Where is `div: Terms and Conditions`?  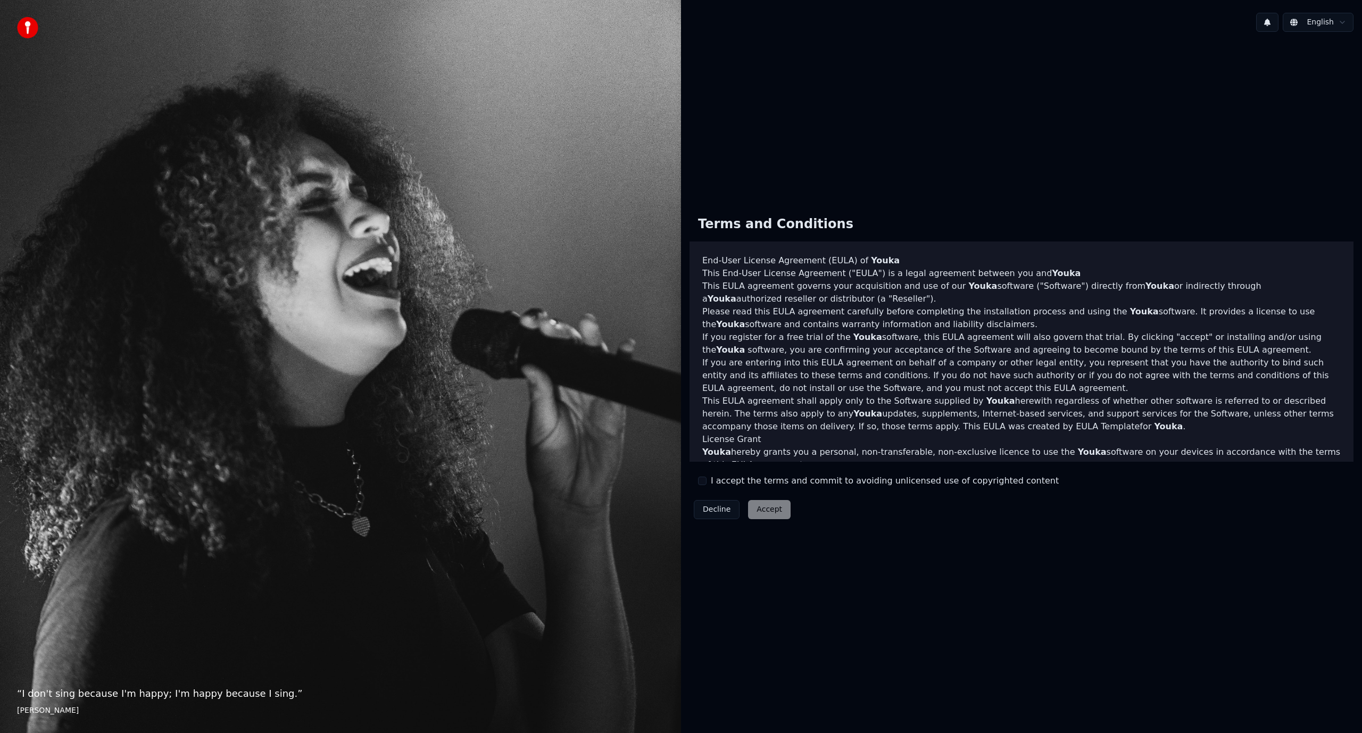
div: Terms and Conditions is located at coordinates (776, 225).